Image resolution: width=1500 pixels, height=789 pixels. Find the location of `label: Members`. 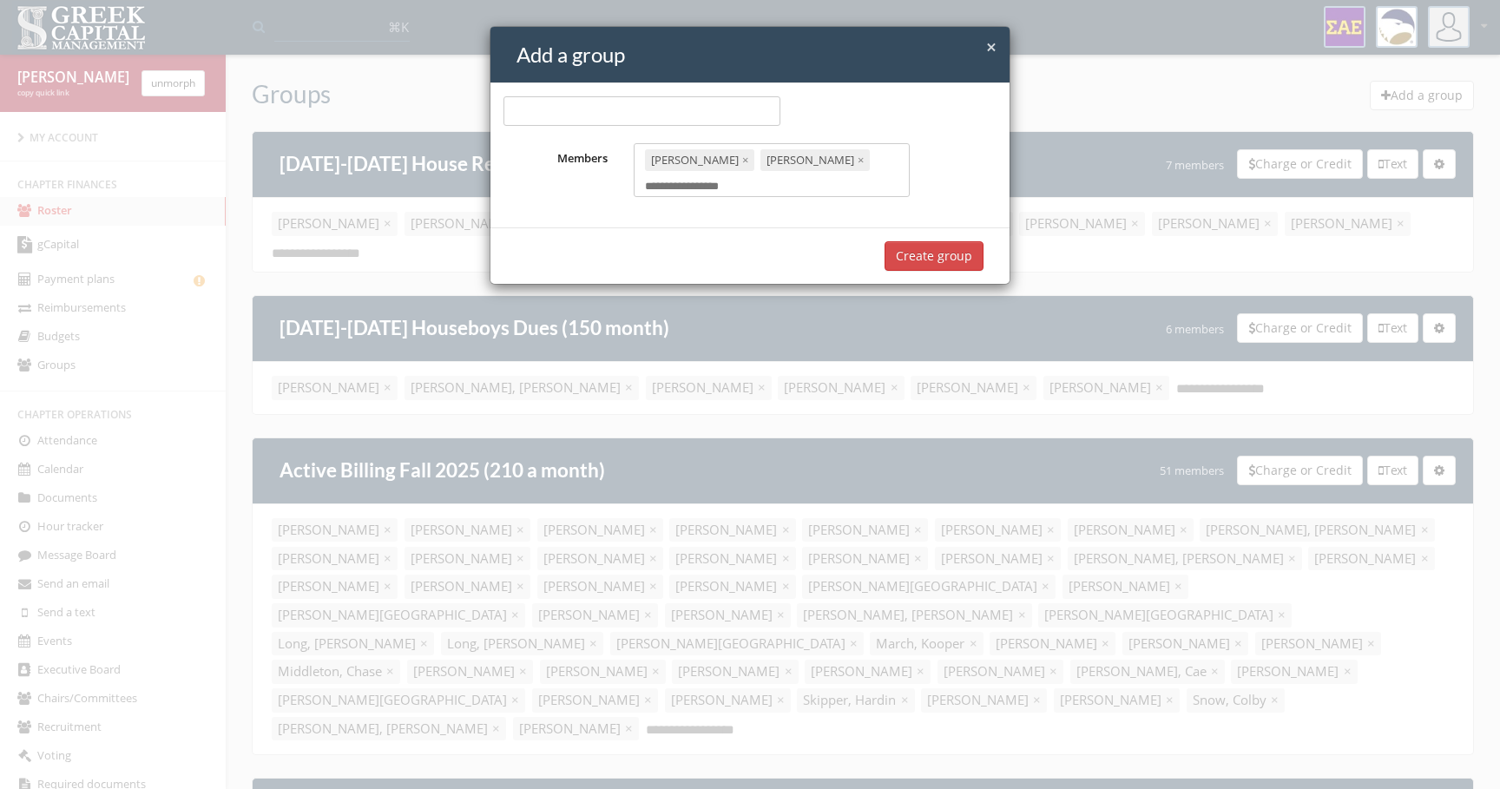

label: Members is located at coordinates (556, 155).